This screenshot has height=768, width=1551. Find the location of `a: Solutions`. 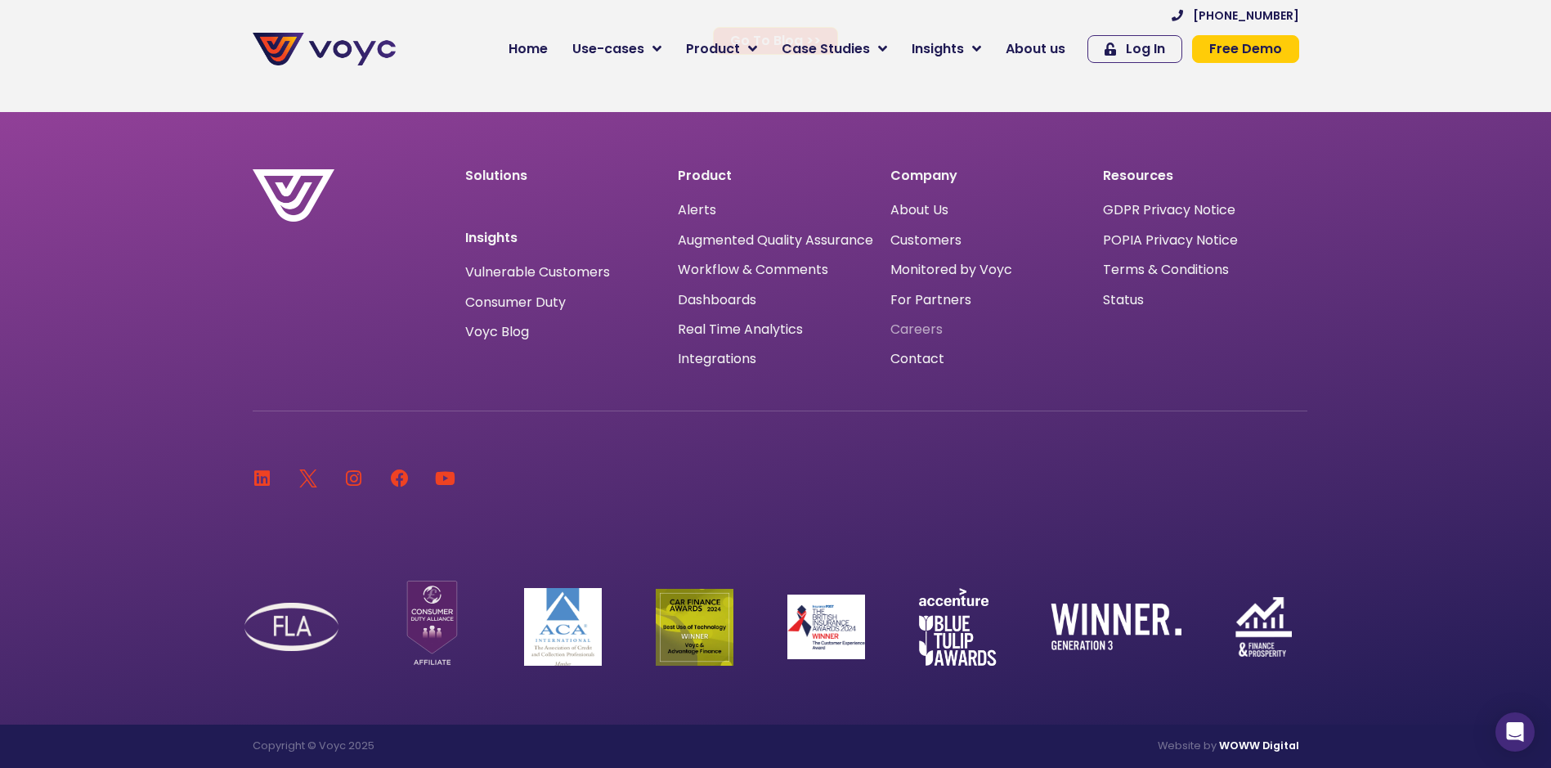

a: Solutions is located at coordinates (496, 175).